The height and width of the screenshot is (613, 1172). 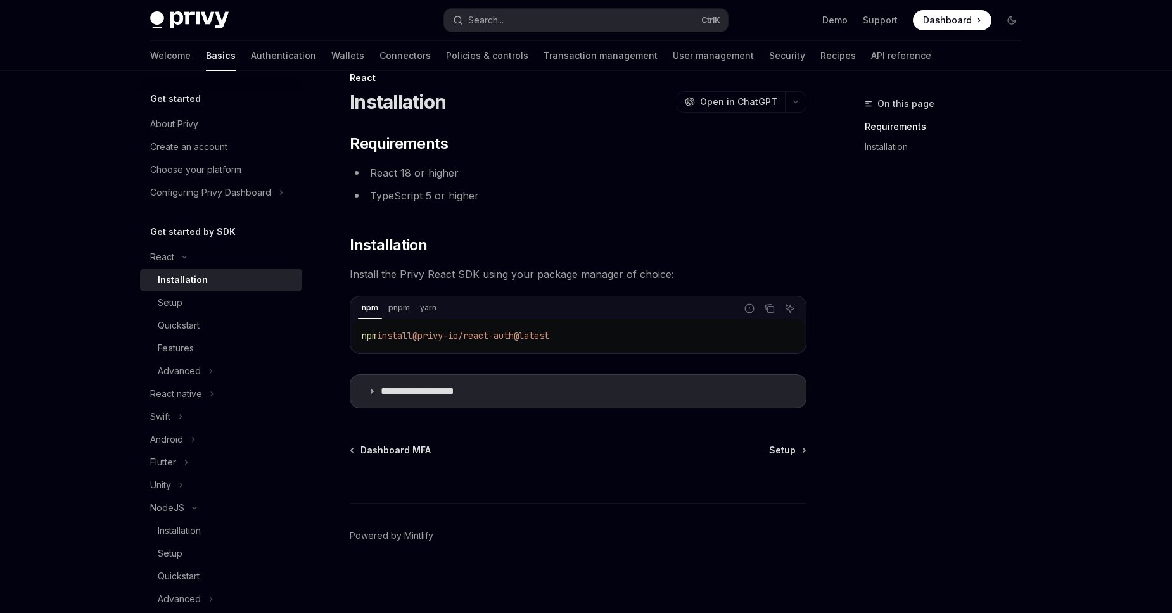 What do you see at coordinates (176, 394) in the screenshot?
I see `div: React native` at bounding box center [176, 394].